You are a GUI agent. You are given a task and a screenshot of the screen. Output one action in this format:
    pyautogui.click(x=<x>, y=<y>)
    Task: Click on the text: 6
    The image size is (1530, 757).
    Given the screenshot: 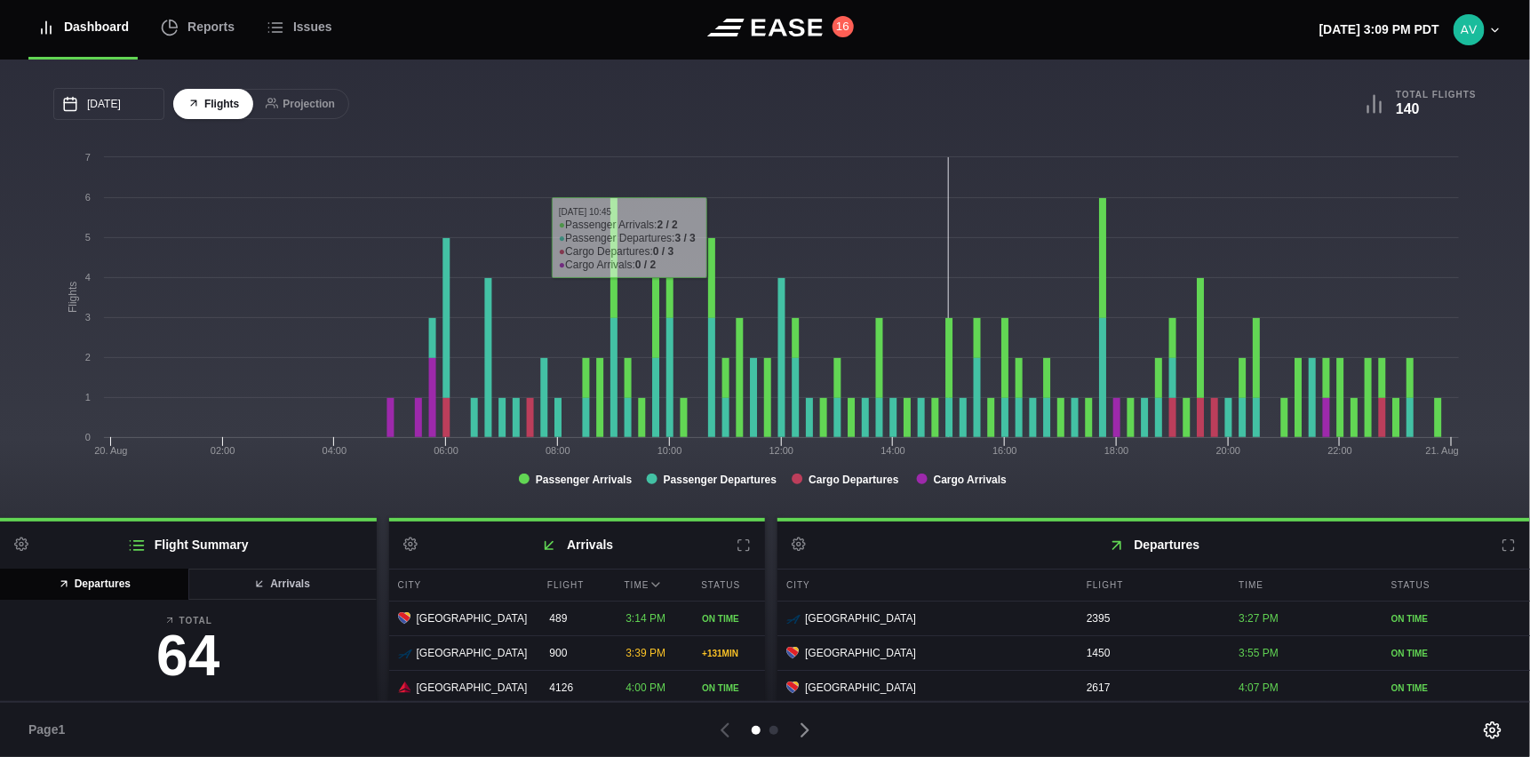 What is the action you would take?
    pyautogui.click(x=88, y=197)
    